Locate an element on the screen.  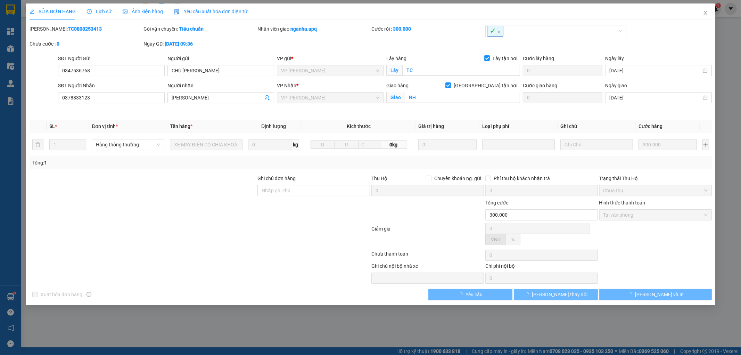
input: Ngày lấy is located at coordinates (655, 71).